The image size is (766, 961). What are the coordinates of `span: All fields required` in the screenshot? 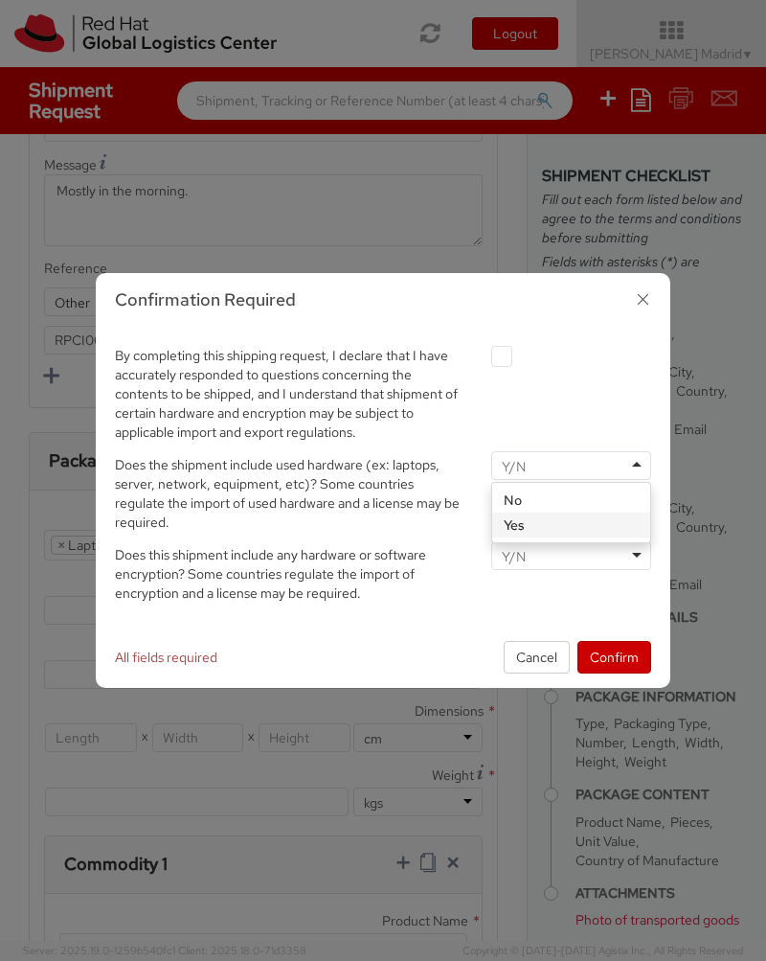 It's located at (166, 657).